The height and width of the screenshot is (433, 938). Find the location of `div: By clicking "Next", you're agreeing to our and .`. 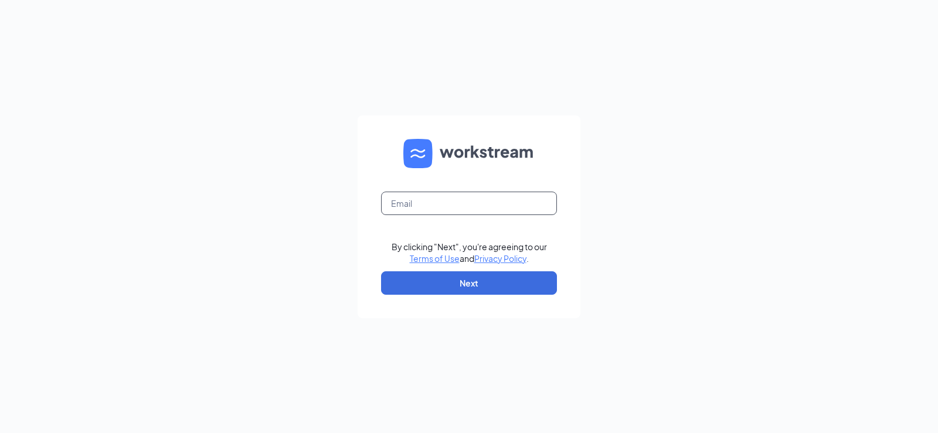

div: By clicking "Next", you're agreeing to our and . is located at coordinates (469, 253).